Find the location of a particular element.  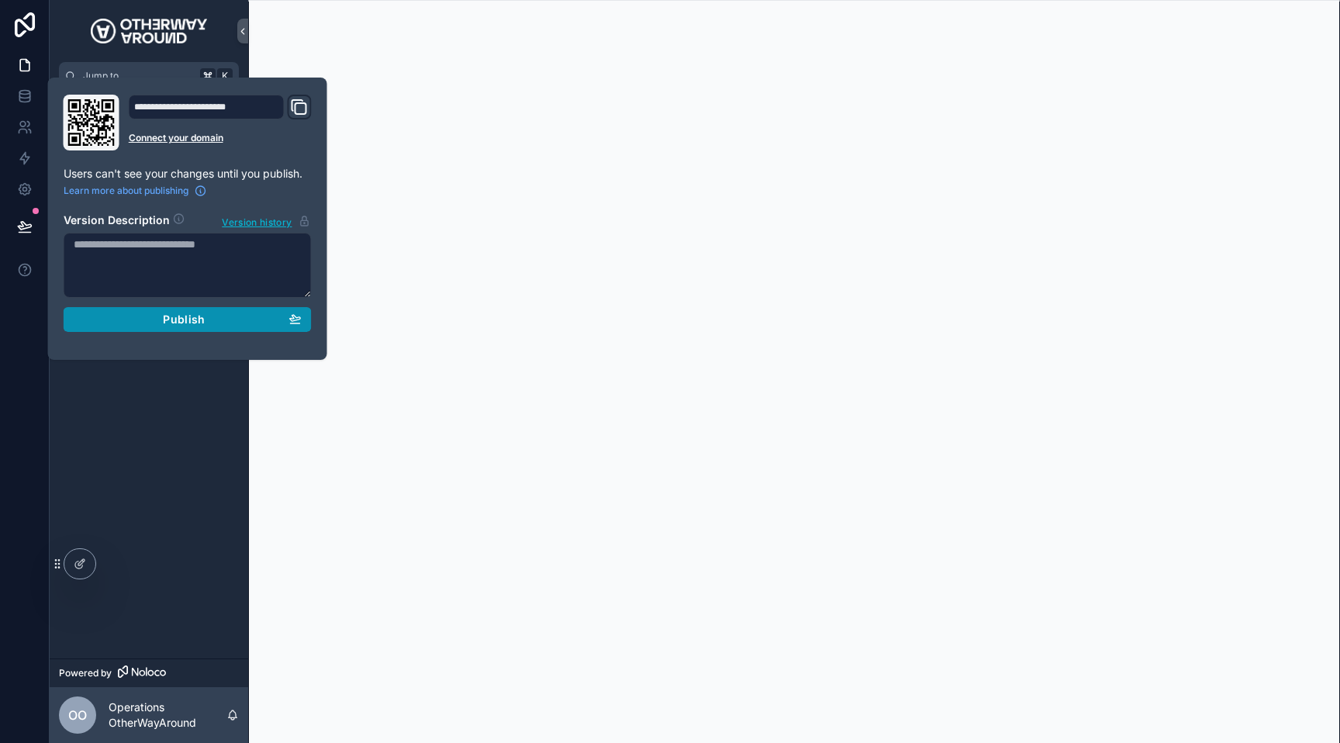

a: Powered by is located at coordinates (149, 672).